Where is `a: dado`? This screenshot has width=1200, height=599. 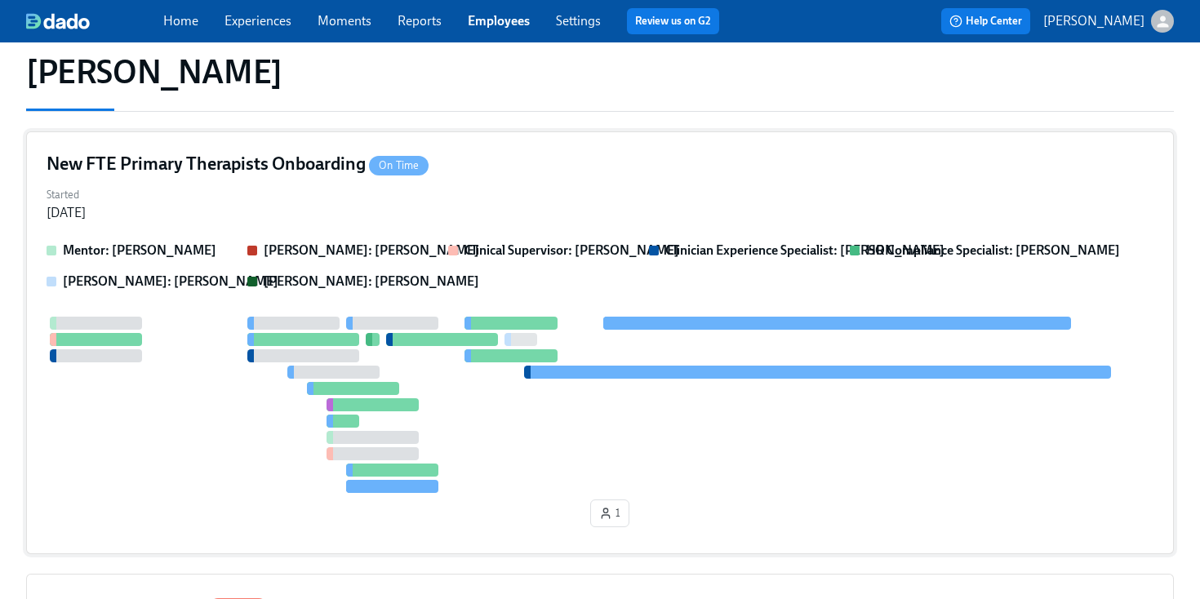 a: dado is located at coordinates (95, 21).